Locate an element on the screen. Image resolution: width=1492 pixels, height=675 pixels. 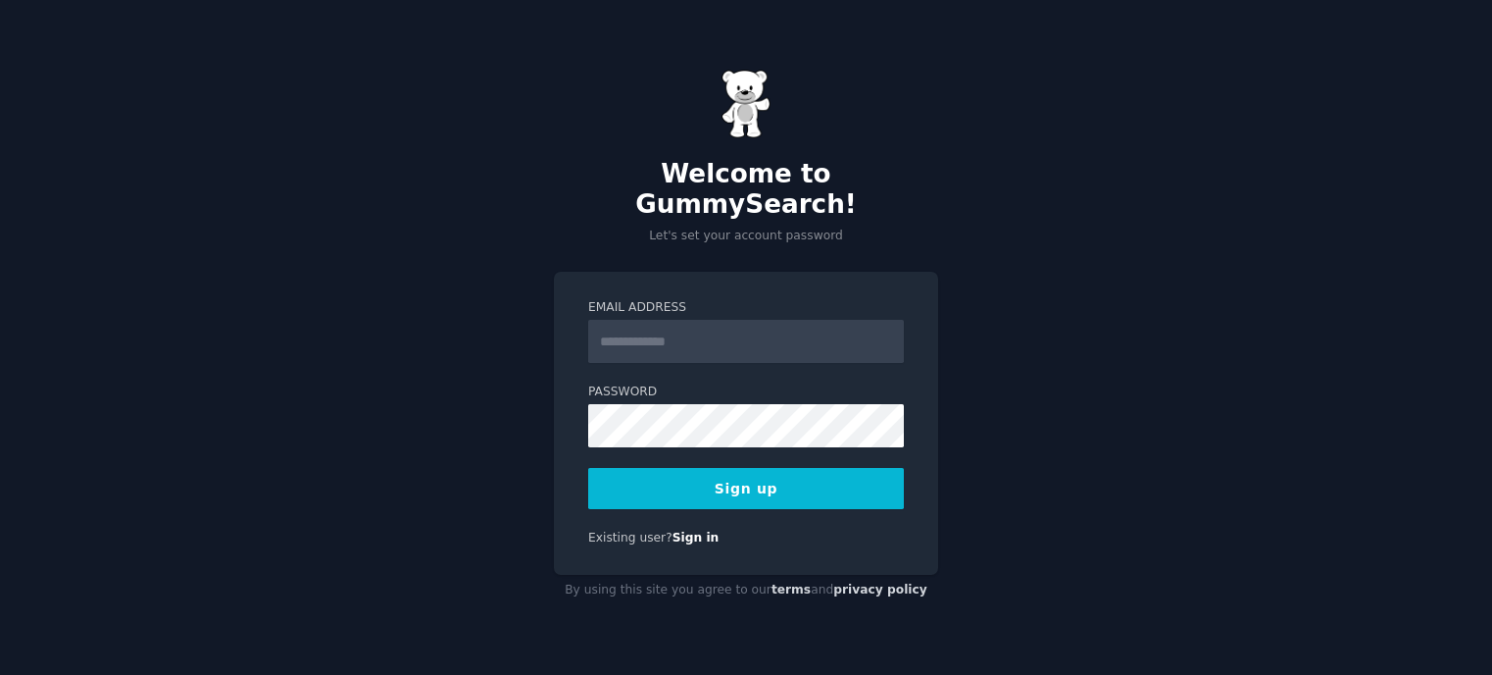
span: Existing user? is located at coordinates (631, 537).